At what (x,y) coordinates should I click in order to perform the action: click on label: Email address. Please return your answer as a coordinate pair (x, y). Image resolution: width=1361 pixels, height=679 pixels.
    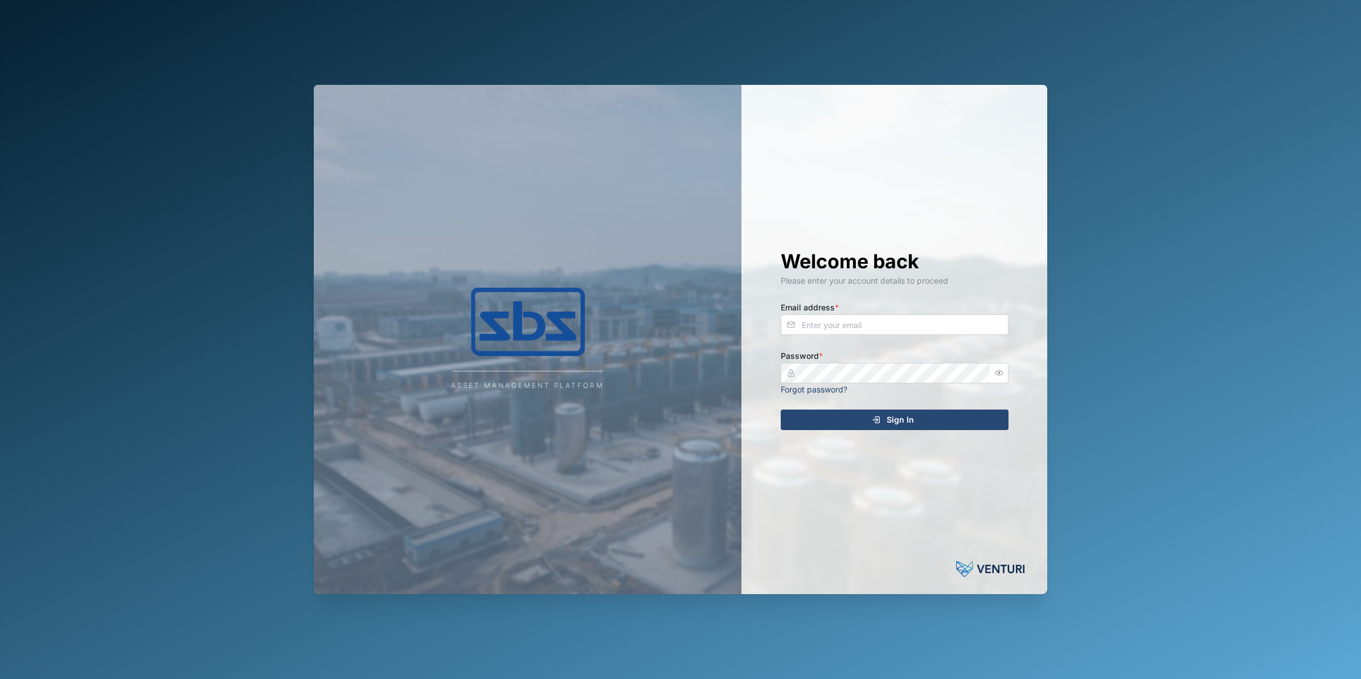
    Looking at the image, I should click on (810, 307).